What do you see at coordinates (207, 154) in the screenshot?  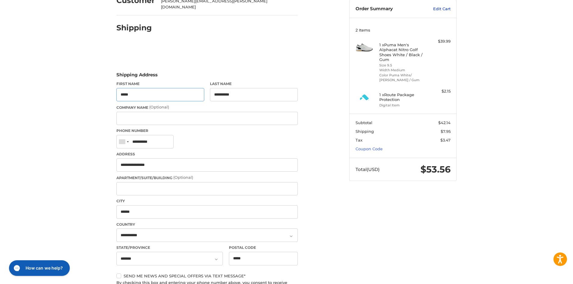 I see `label: Address` at bounding box center [207, 154].